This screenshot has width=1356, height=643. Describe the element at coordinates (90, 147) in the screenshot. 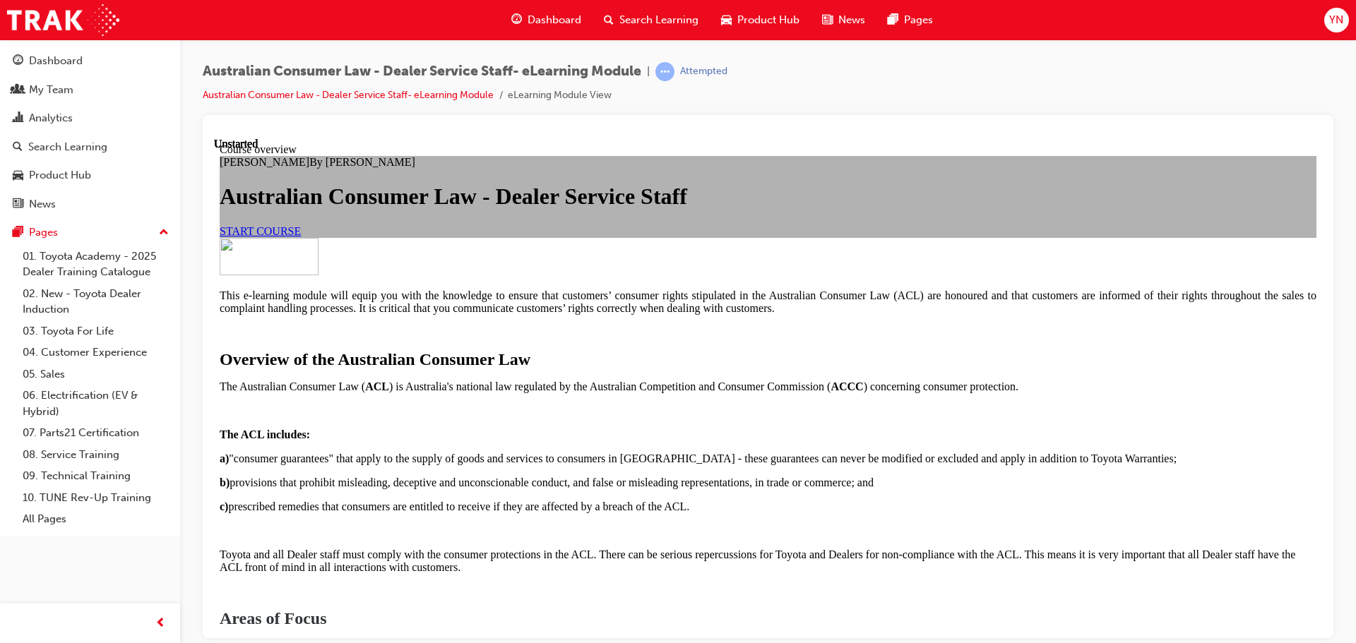

I see `a: Search Learning` at that location.